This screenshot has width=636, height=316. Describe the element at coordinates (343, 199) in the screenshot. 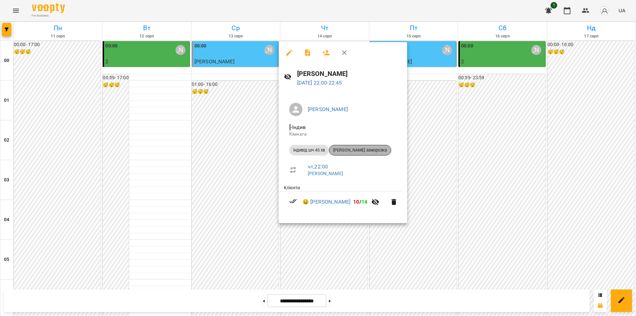

I see `ul: Клієнти` at that location.